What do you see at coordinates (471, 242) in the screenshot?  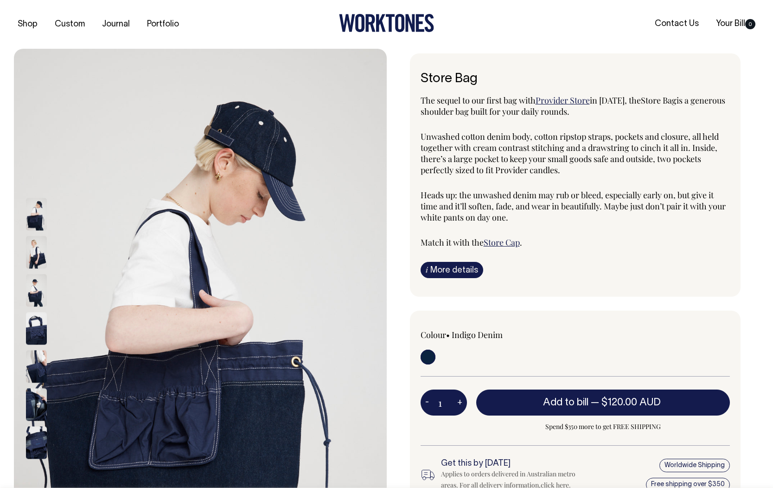 I see `span: Match it with the .` at bounding box center [471, 242].